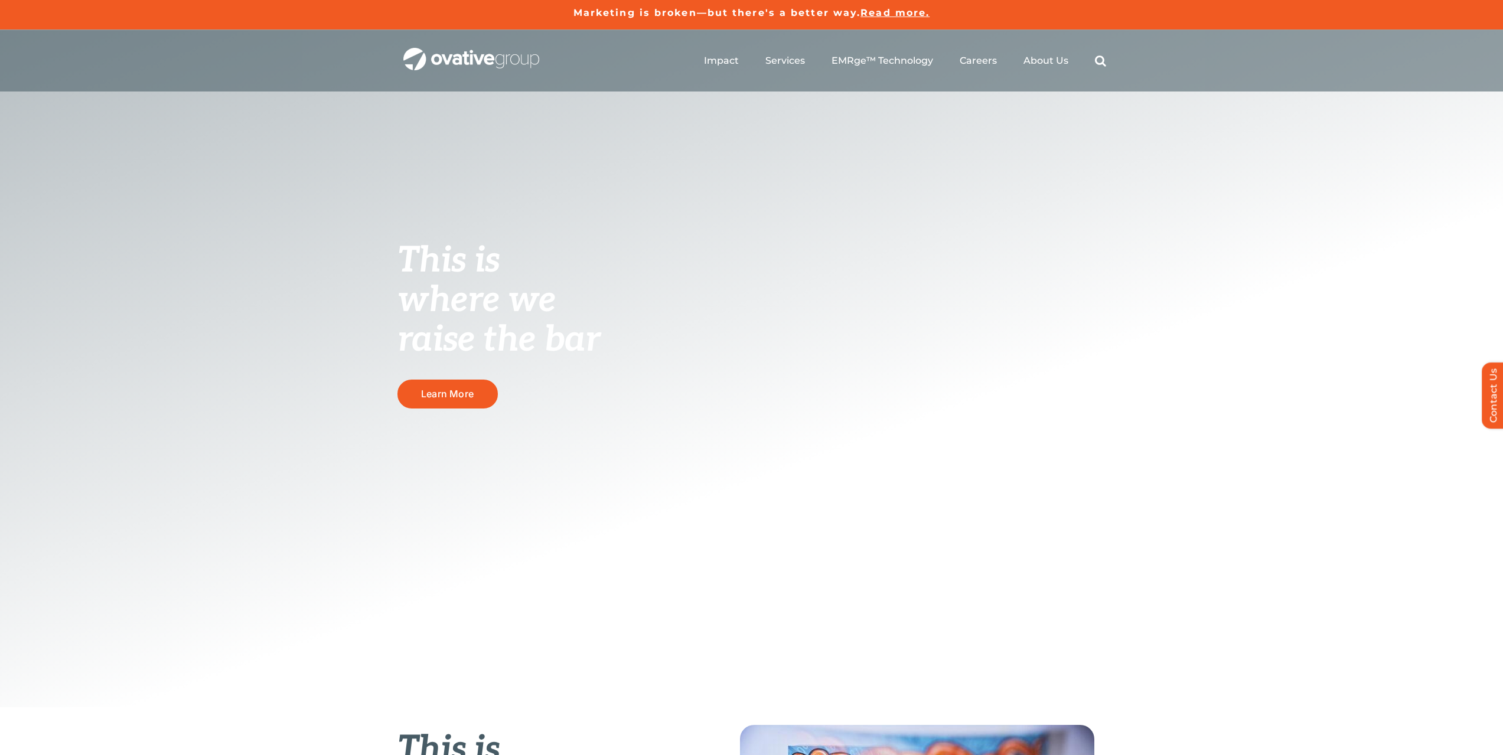  I want to click on a: OG_Full_horizontal_WHT, so click(471, 52).